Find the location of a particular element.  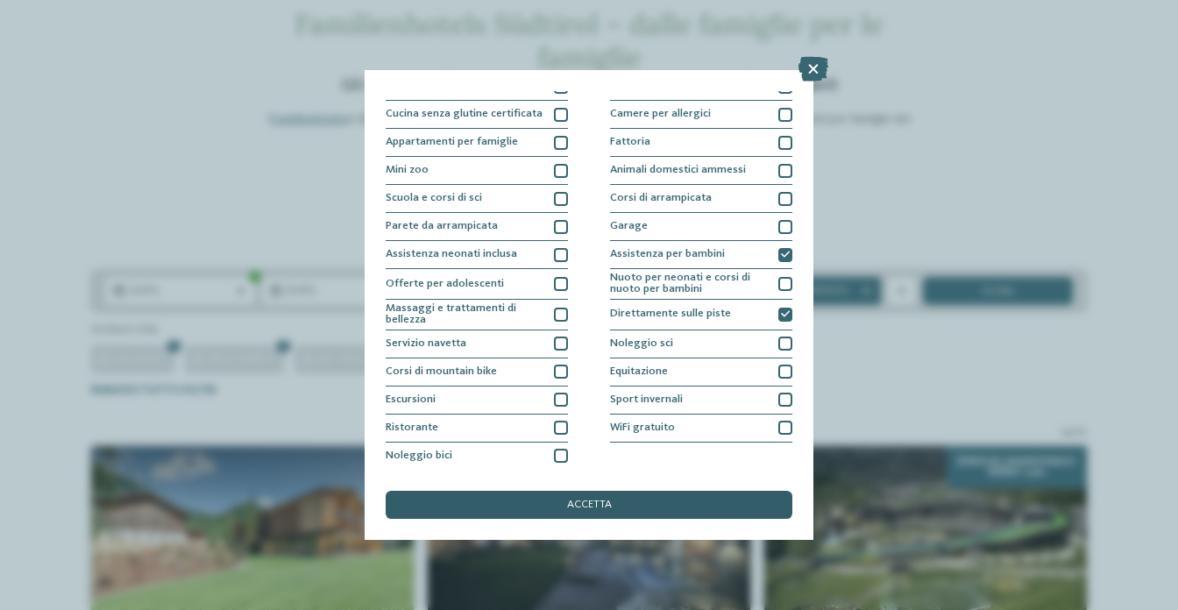

span: Camere per allergici is located at coordinates (660, 114).